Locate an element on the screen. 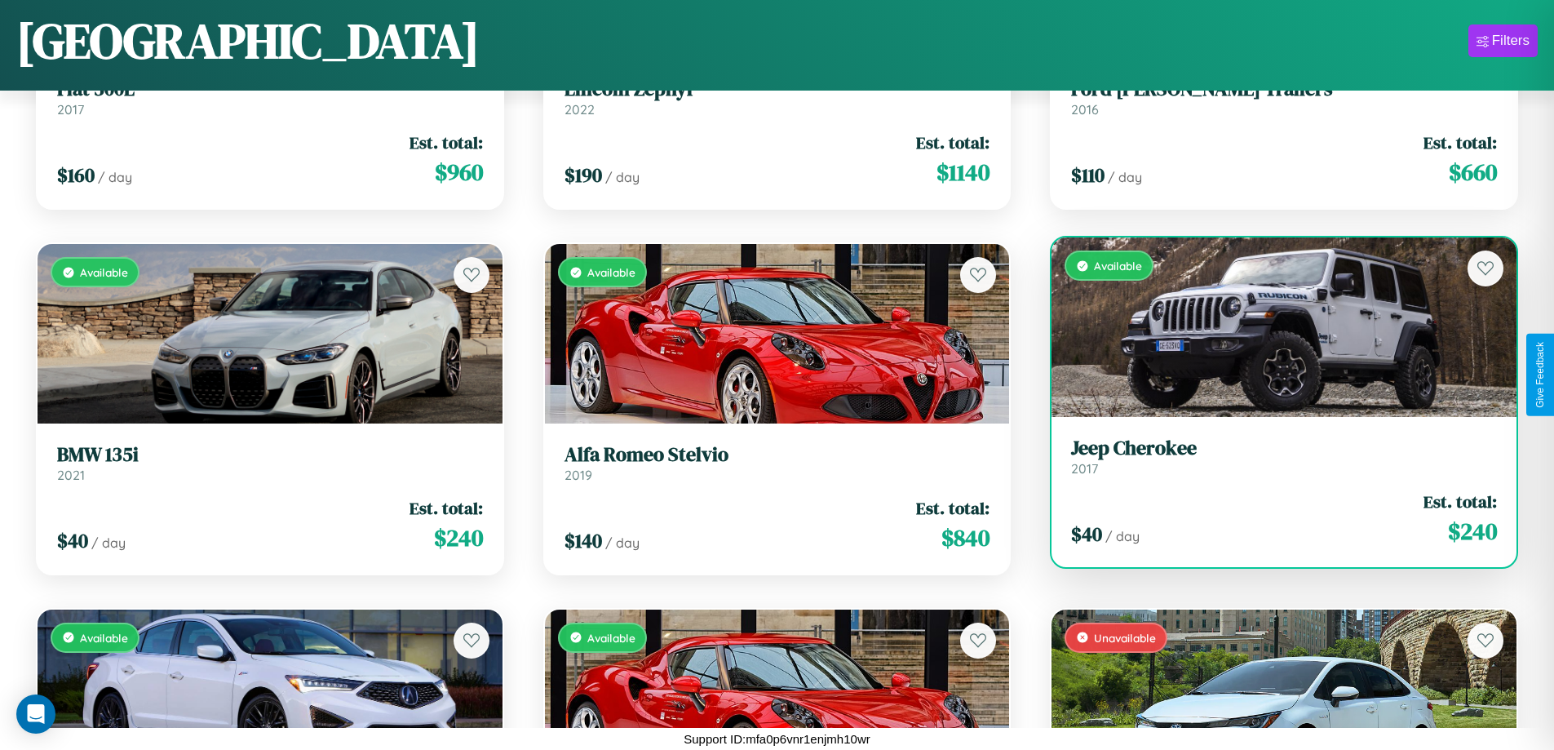 The width and height of the screenshot is (1554, 750). a: BMW 135i2021 is located at coordinates (270, 462).